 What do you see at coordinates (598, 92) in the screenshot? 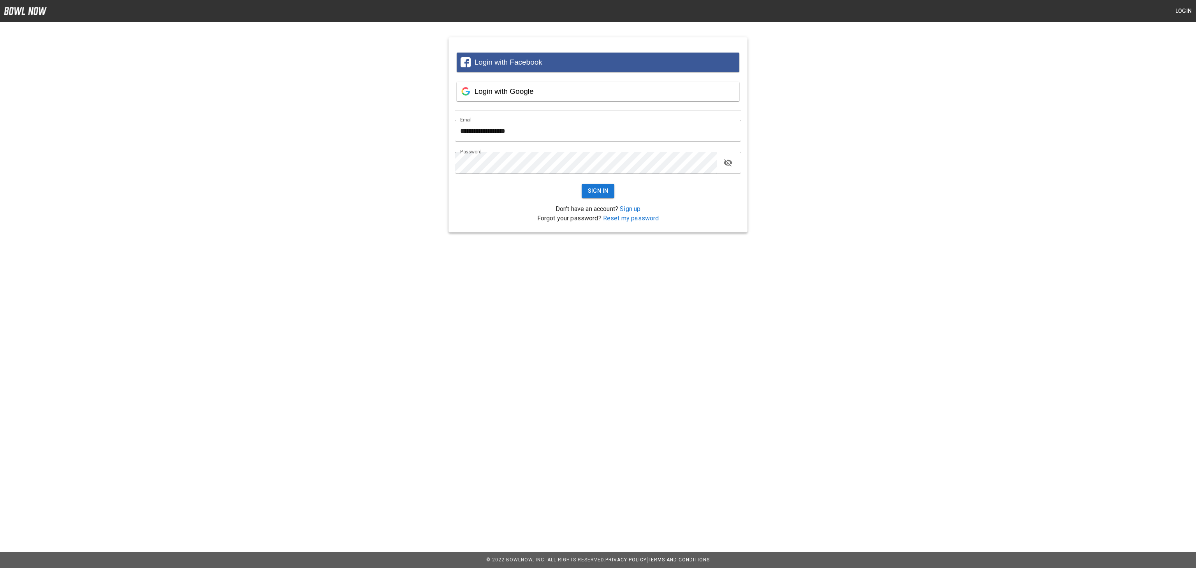
I see `button: Login with Google` at bounding box center [598, 92].